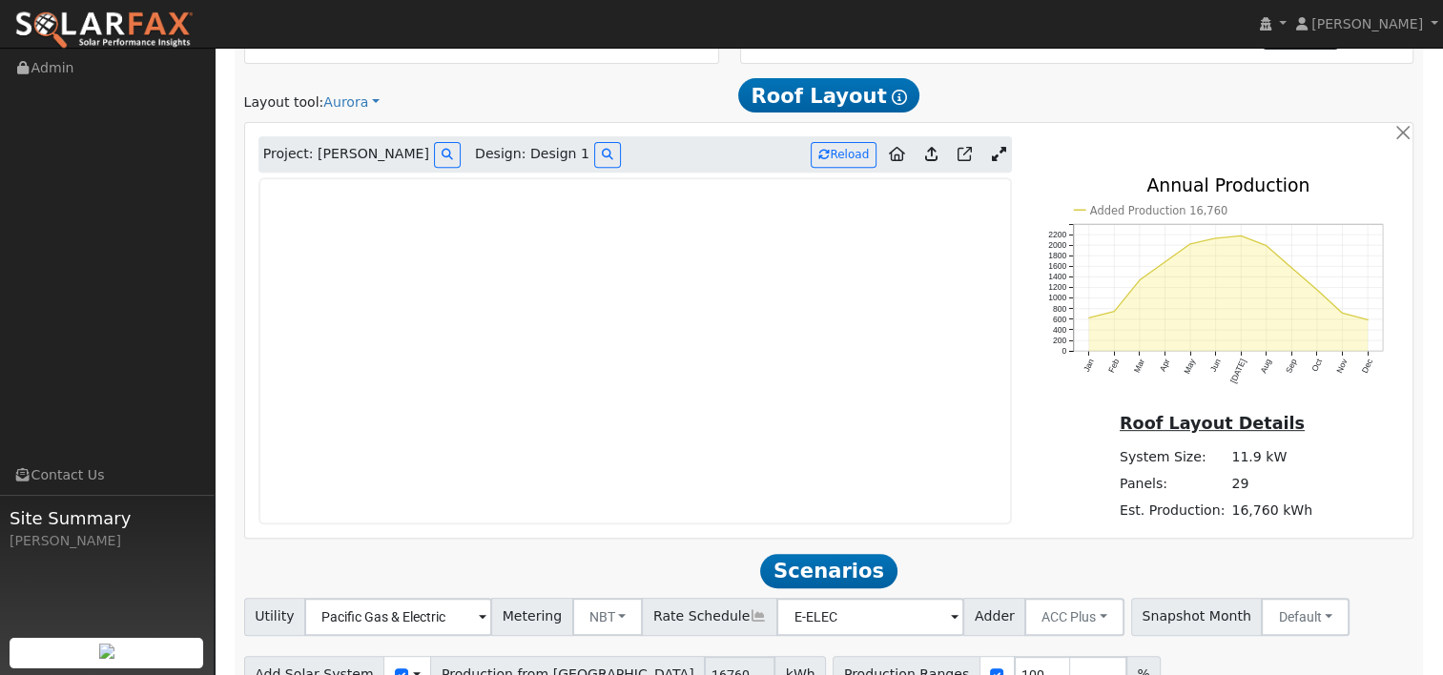 This screenshot has width=1443, height=675. What do you see at coordinates (1368, 365) in the screenshot?
I see `text: Dec` at bounding box center [1368, 365].